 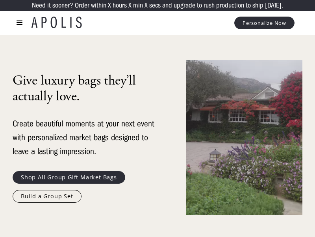 What do you see at coordinates (155, 6) in the screenshot?
I see `p: secs` at bounding box center [155, 6].